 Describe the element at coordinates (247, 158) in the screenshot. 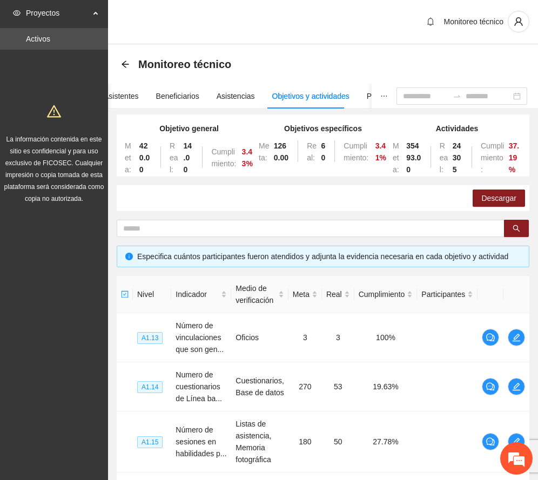

I see `strong: 3.43 %` at that location.